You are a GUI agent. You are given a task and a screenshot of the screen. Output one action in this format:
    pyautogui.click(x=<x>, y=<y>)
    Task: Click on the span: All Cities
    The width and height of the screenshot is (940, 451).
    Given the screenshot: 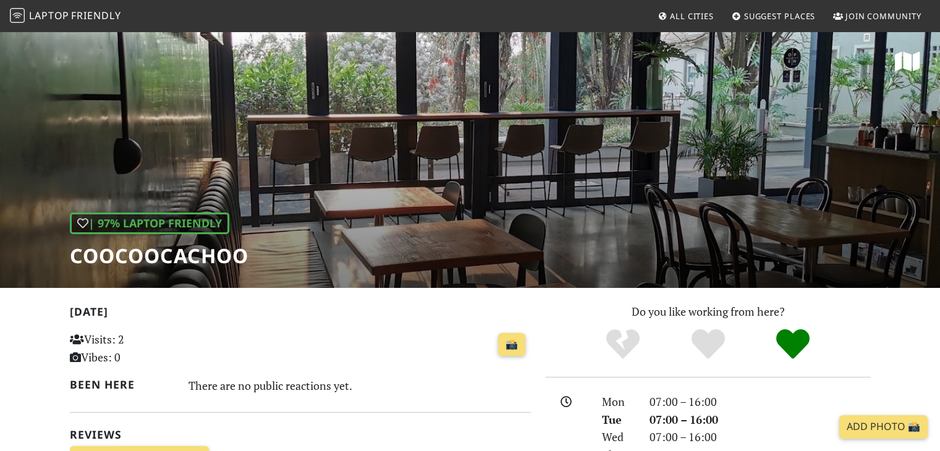 What is the action you would take?
    pyautogui.click(x=692, y=16)
    